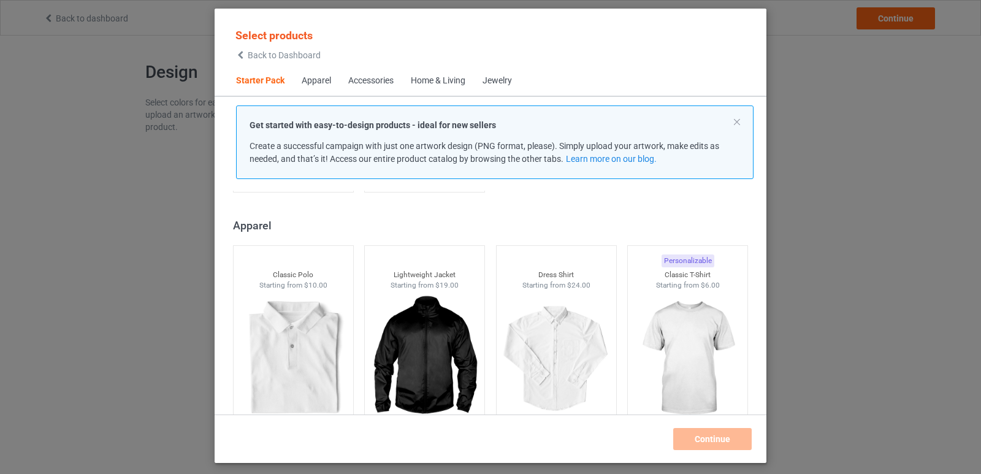 Image resolution: width=981 pixels, height=474 pixels. I want to click on span: Back to Dashboard, so click(284, 55).